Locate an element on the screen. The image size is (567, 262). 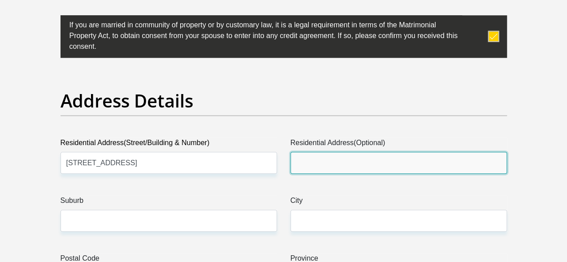
input: Suburb is located at coordinates (169, 221).